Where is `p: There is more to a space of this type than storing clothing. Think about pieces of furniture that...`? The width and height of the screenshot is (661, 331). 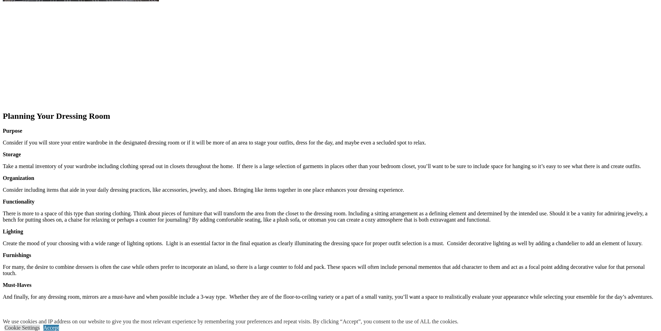 p: There is more to a space of this type than storing clothing. Think about pieces of furniture that... is located at coordinates (330, 217).